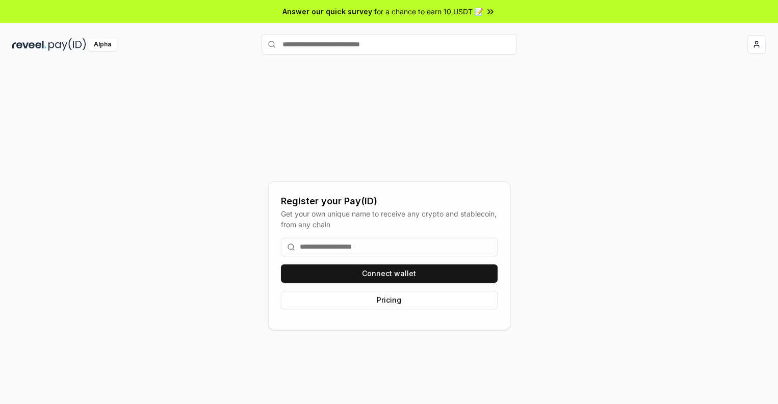 The image size is (778, 404). Describe the element at coordinates (29, 44) in the screenshot. I see `img: reveel_dark` at that location.